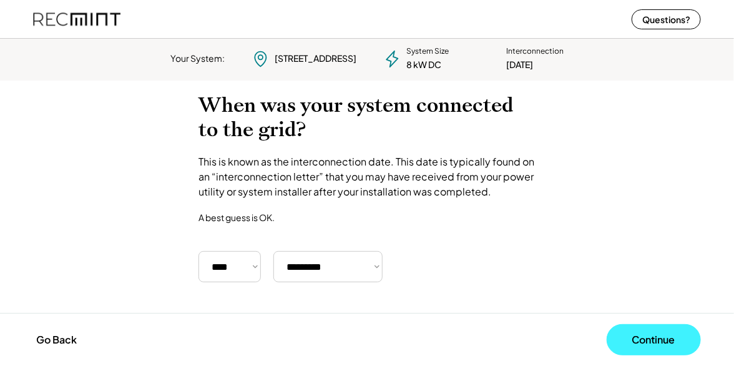 The width and height of the screenshot is (734, 366). Describe the element at coordinates (428, 51) in the screenshot. I see `div: System Size` at that location.